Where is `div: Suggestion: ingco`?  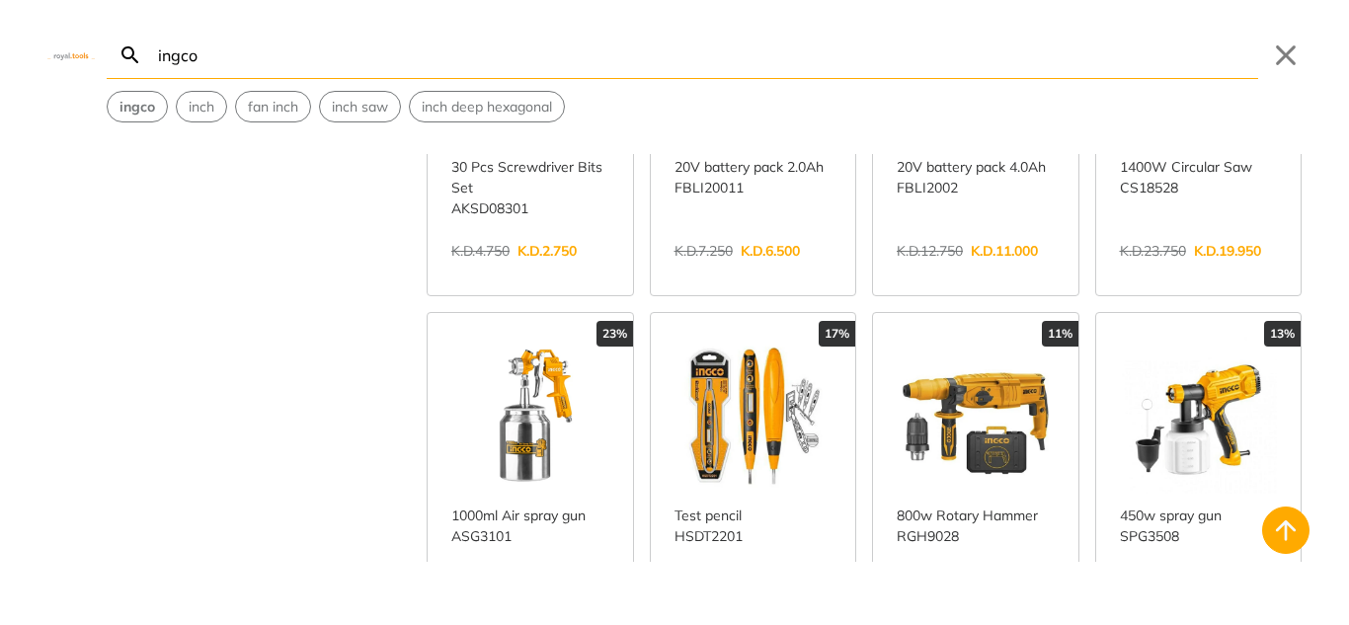
div: Suggestion: ingco is located at coordinates (137, 107).